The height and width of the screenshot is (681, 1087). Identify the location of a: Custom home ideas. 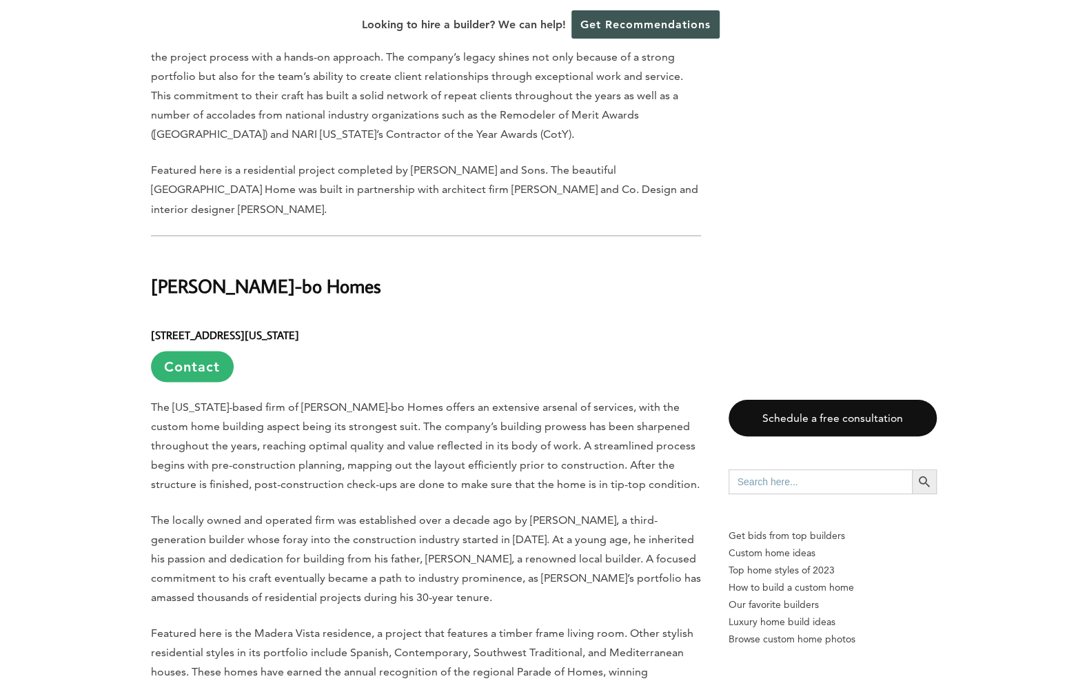
(833, 553).